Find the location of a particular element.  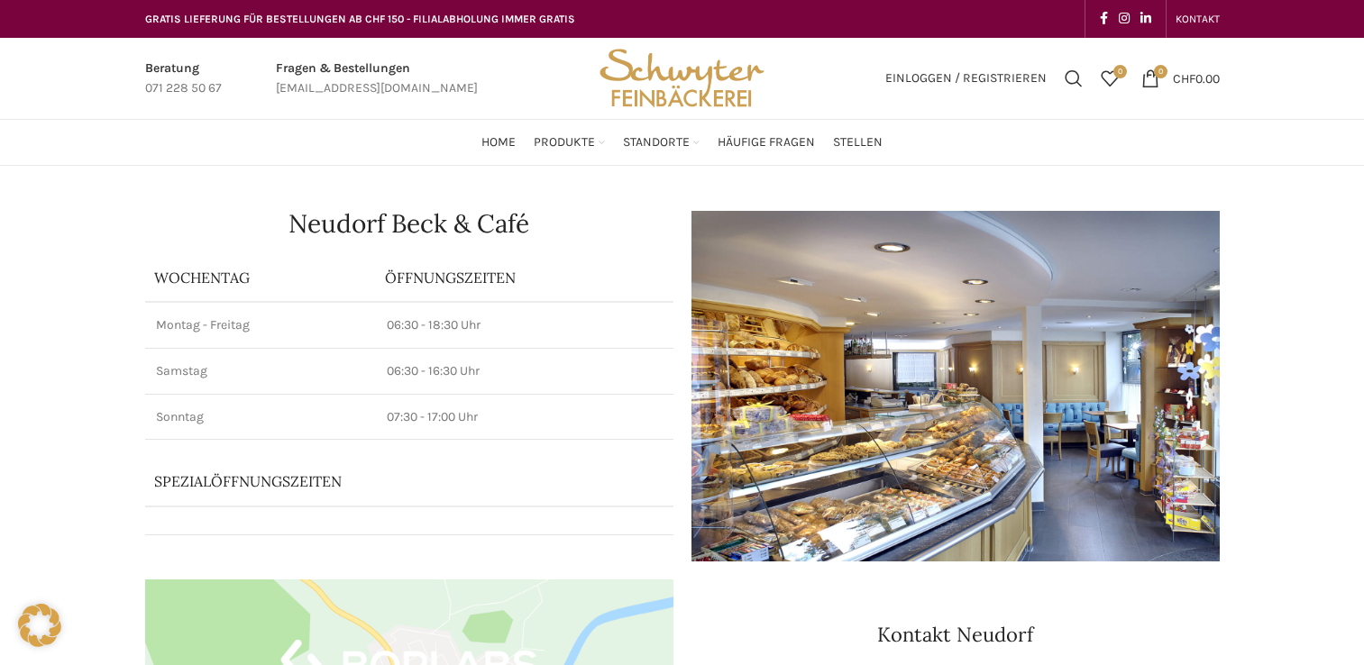

span: Einloggen / Registrieren is located at coordinates (965, 78).